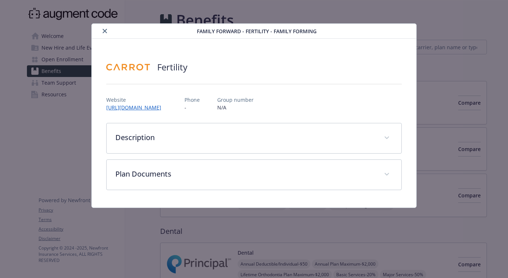 The image size is (508, 278). What do you see at coordinates (105, 31) in the screenshot?
I see `button: close` at bounding box center [105, 31].